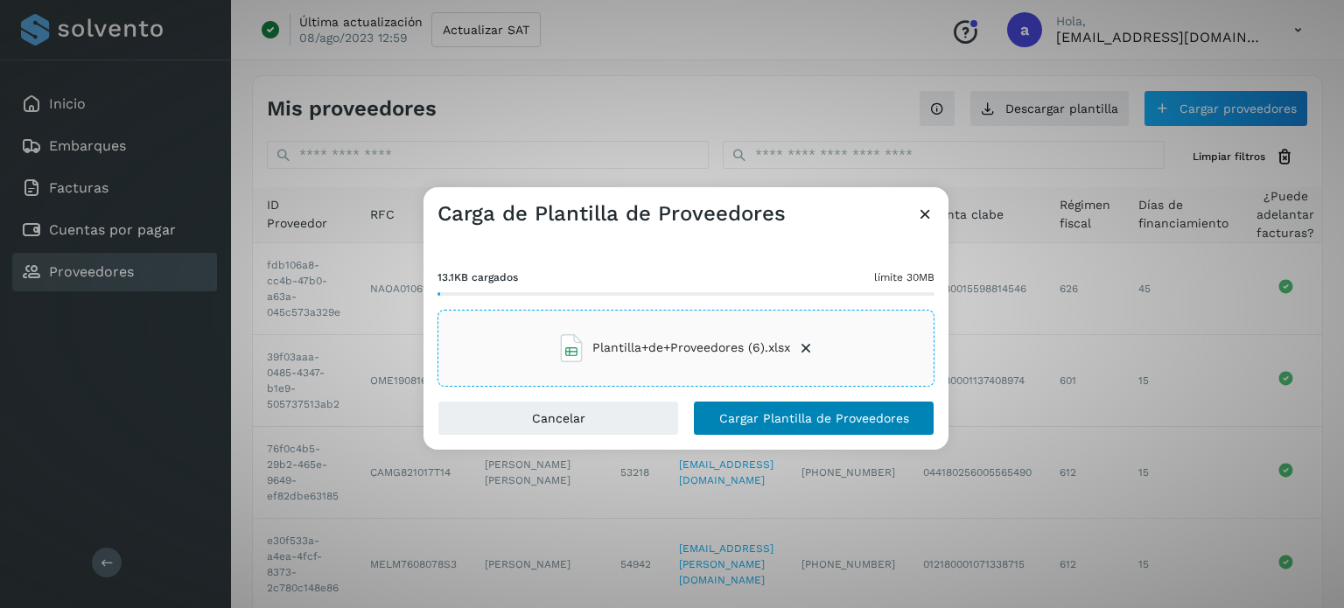 Image resolution: width=1344 pixels, height=608 pixels. Describe the element at coordinates (814, 418) in the screenshot. I see `span: Cargar Plantilla de Proveedores` at that location.